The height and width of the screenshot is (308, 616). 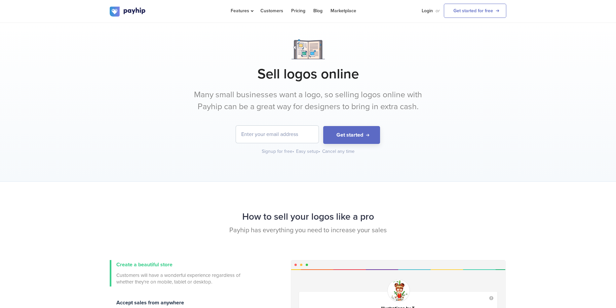 What do you see at coordinates (308, 74) in the screenshot?
I see `h1: Sell logos online` at bounding box center [308, 74].